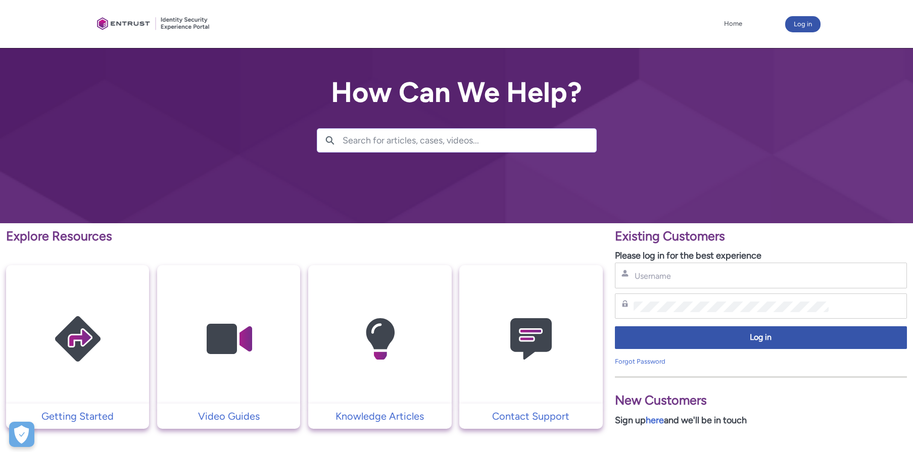  I want to click on p: Knowledge Articles, so click(379, 416).